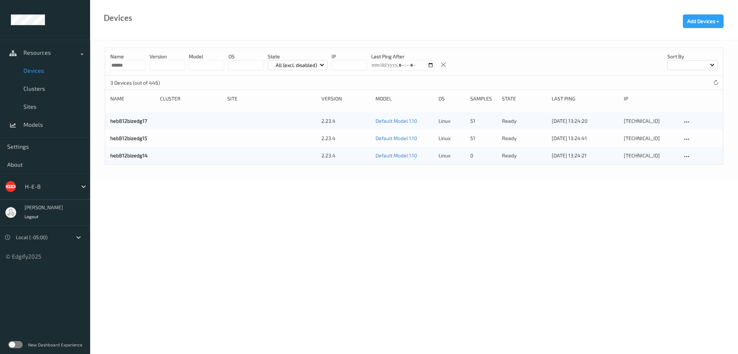 This screenshot has width=738, height=354. Describe the element at coordinates (129, 138) in the screenshot. I see `a: heb812bizedg15` at that location.